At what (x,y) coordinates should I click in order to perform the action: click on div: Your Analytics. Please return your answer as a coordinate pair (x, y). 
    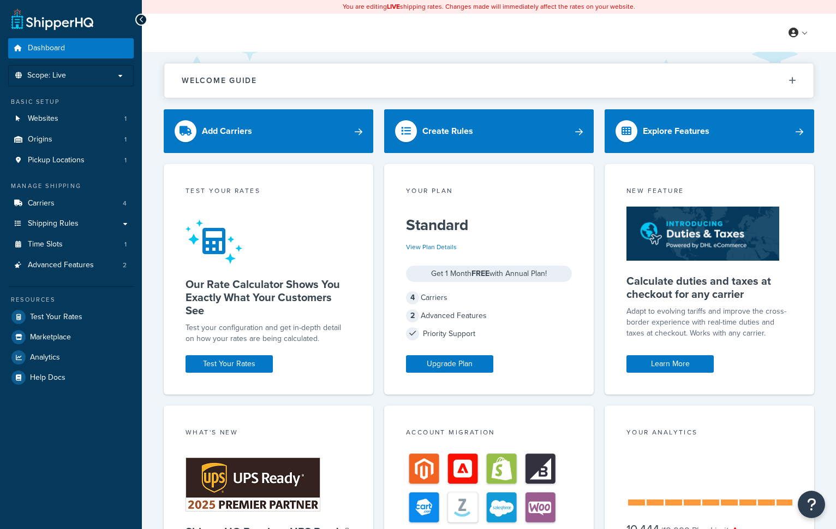
    Looking at the image, I should click on (710, 433).